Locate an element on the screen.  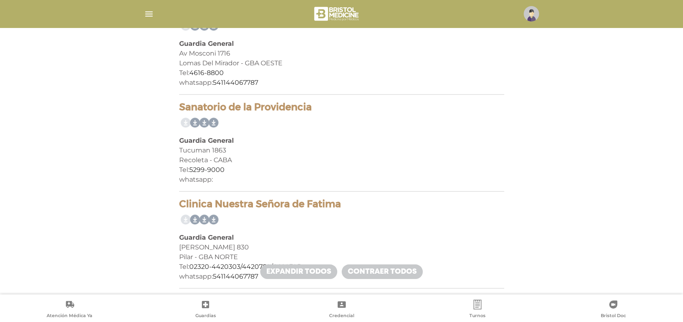
span: Guardias is located at coordinates (205, 316).